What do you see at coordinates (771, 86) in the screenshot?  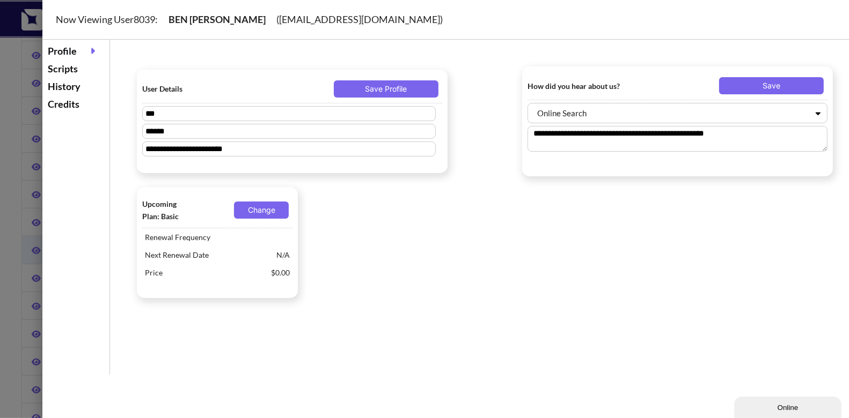 I see `button: Save` at bounding box center [771, 86].